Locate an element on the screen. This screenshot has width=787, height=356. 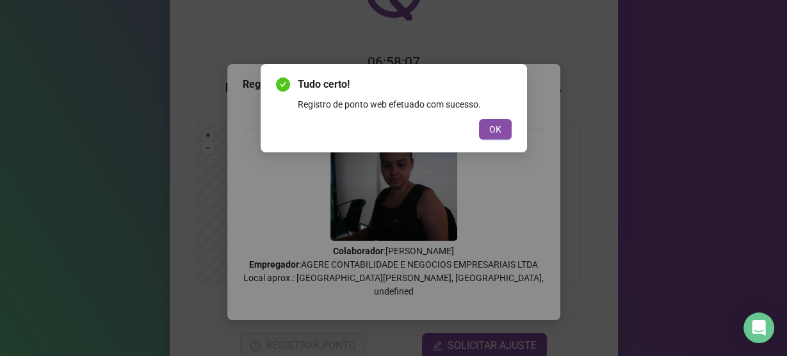
div: Registro de ponto web efetuado com sucesso. is located at coordinates (405, 104).